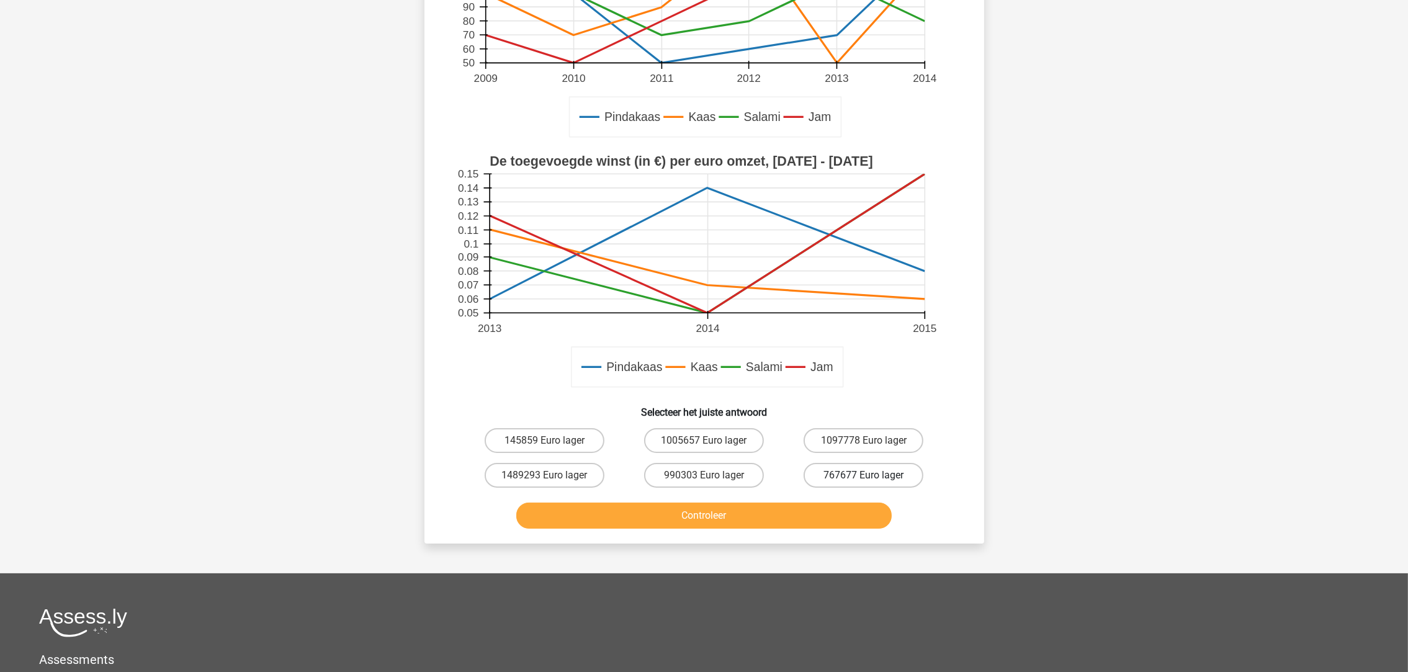 This screenshot has width=1408, height=672. Describe the element at coordinates (748, 78) in the screenshot. I see `text: 2012` at that location.